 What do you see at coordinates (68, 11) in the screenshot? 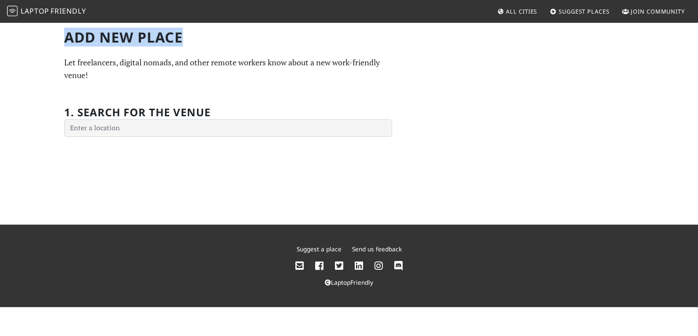
I see `span: Friendly` at bounding box center [68, 11].